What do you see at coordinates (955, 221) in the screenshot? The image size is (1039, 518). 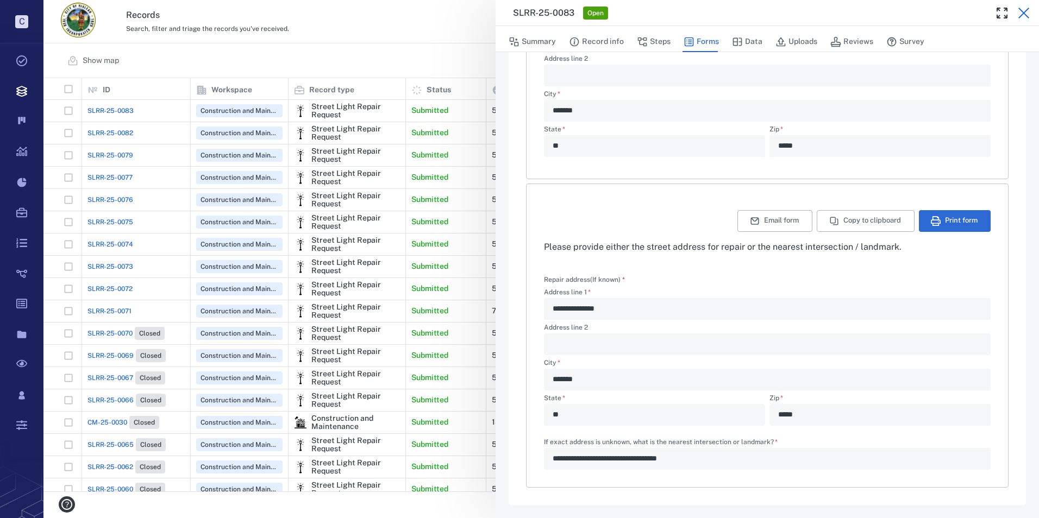 I see `button: Print form` at bounding box center [955, 221].